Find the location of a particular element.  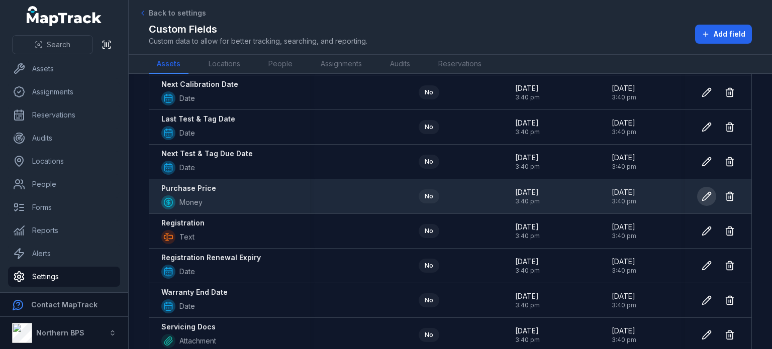

span: Add field is located at coordinates (729, 34).